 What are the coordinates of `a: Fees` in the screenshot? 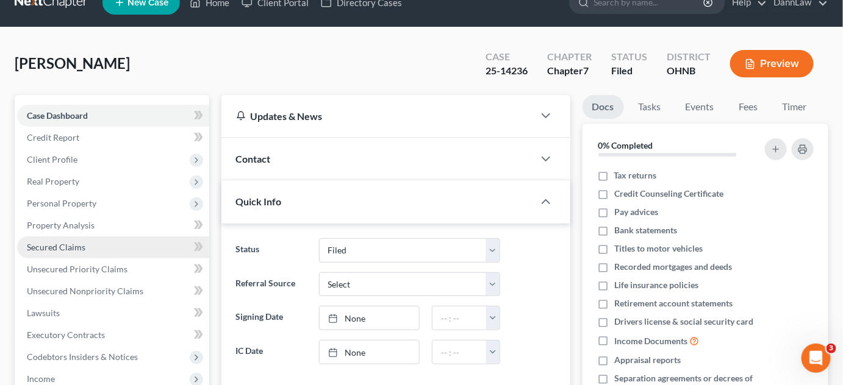 It's located at (748, 107).